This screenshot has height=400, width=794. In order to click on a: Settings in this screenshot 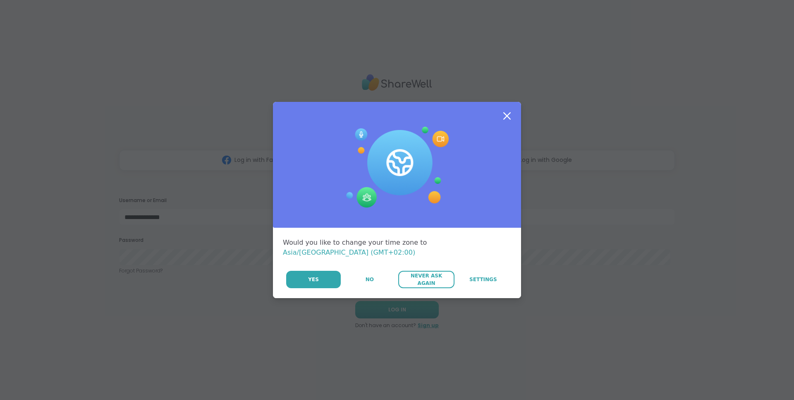, I will do `click(483, 279)`.